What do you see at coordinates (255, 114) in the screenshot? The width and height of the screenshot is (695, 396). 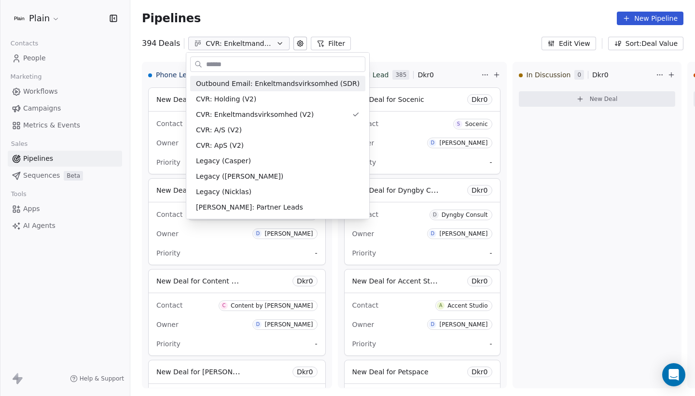 I see `span: CVR: Enkeltmandsvirksomhed (V2)` at bounding box center [255, 114].